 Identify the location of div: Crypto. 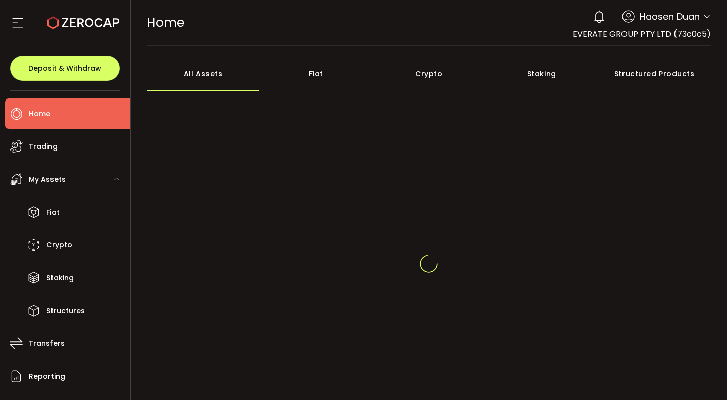
(429, 74).